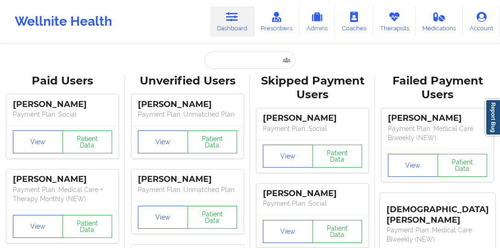 The image size is (500, 248). I want to click on div: Unverified Users, so click(188, 81).